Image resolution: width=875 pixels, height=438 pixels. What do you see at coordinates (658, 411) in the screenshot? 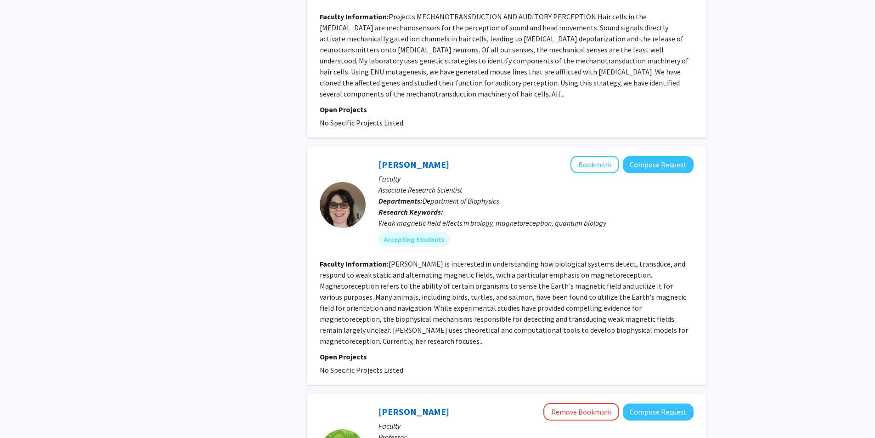
I see `button: Compose Request to Rejji Kuruvilla` at bounding box center [658, 411].